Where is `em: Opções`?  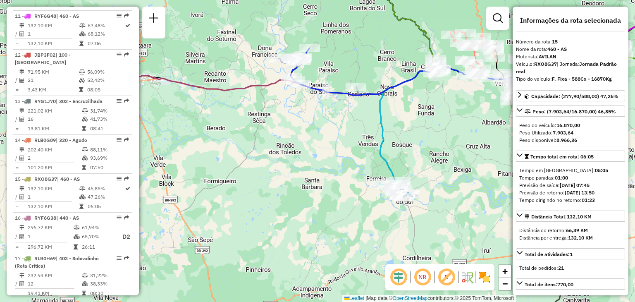
em: Opções is located at coordinates (119, 101).